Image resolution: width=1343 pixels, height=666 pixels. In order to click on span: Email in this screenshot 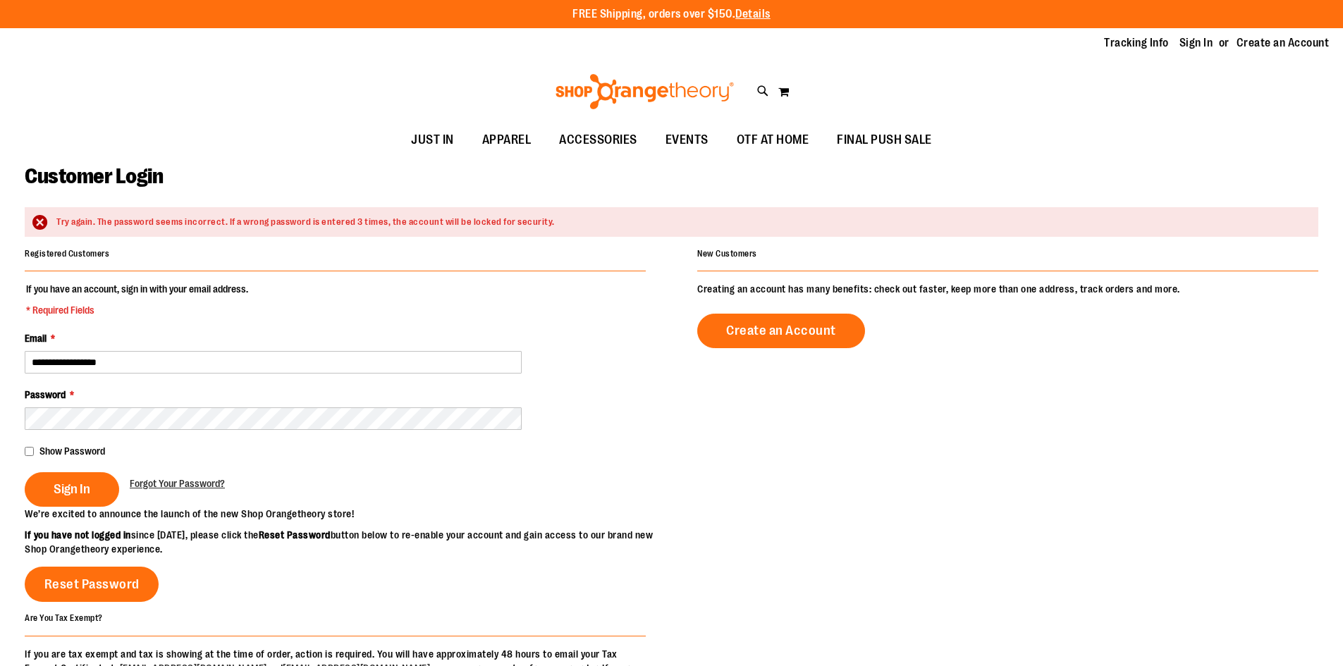, I will do `click(35, 338)`.